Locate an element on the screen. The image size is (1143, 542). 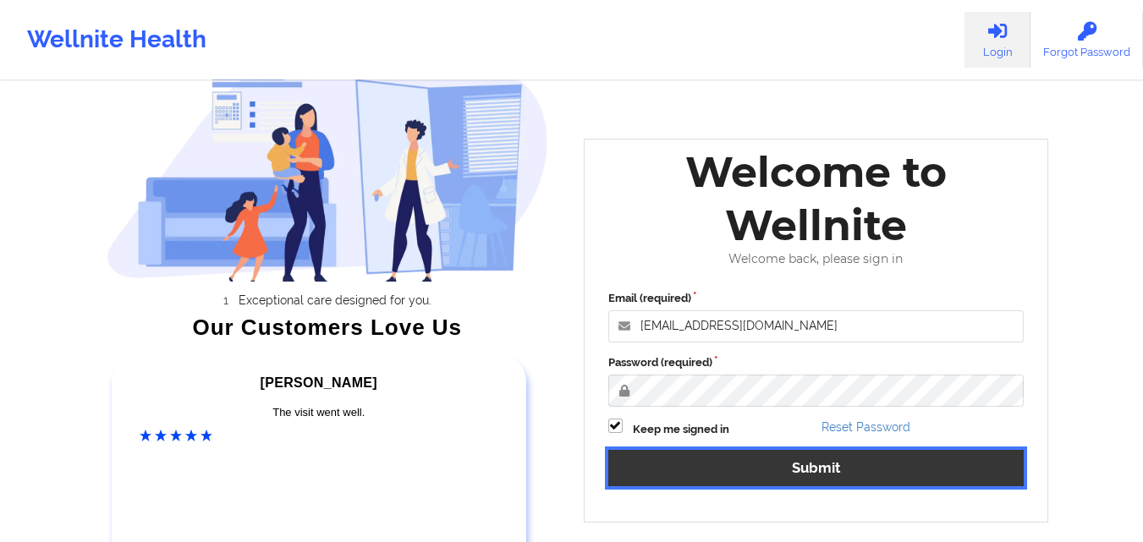
button: Submit is located at coordinates (817, 468).